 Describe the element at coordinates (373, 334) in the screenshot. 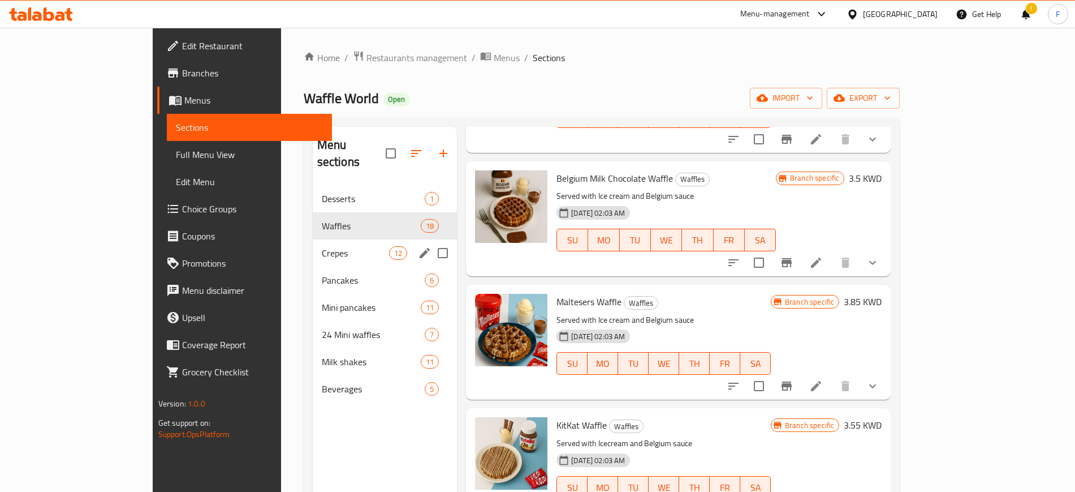

I see `span: 24 Mini waffles` at that location.